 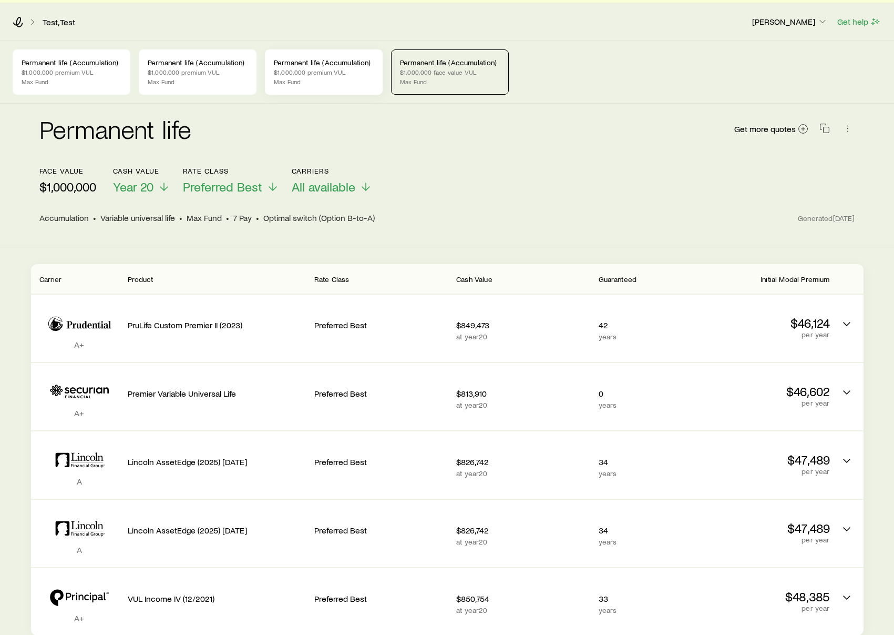 What do you see at coordinates (763, 596) in the screenshot?
I see `p: $48,385` at bounding box center [763, 596].